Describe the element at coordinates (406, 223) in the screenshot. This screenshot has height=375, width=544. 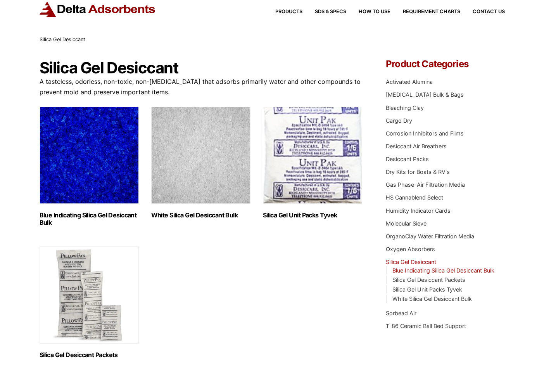
I see `a: Molecular Sieve` at that location.